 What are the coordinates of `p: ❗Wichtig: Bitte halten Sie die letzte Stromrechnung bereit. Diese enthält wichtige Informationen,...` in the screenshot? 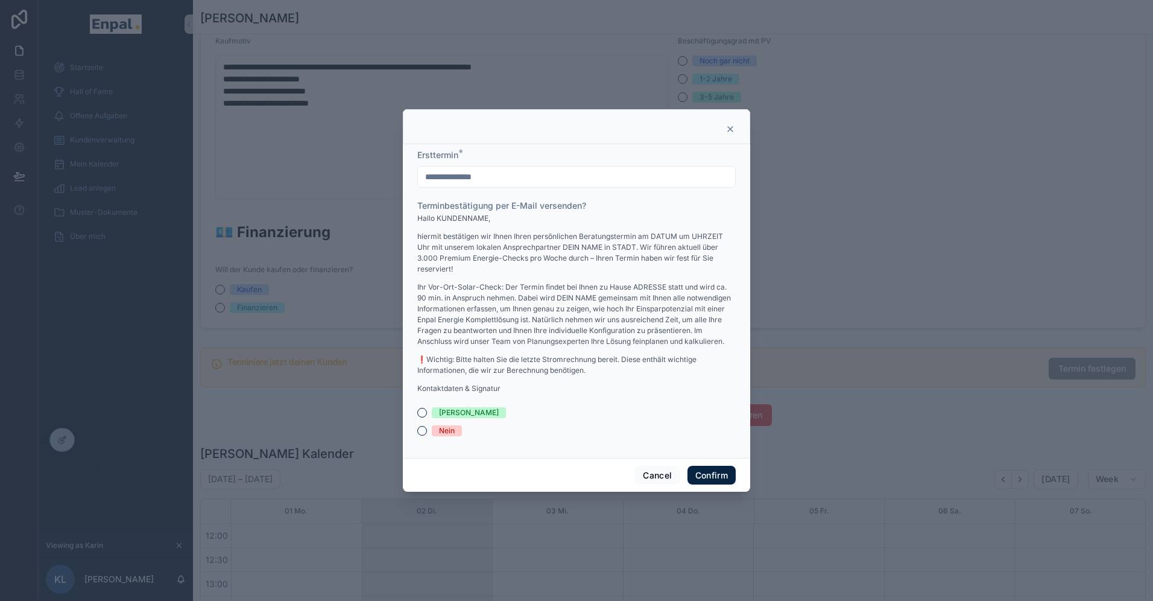 It's located at (577, 365).